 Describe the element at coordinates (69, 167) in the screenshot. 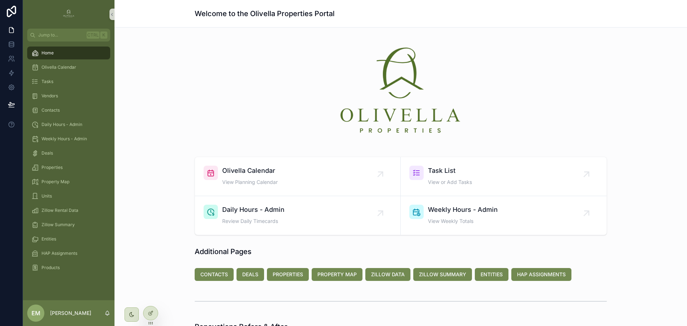

I see `a: Properties` at that location.